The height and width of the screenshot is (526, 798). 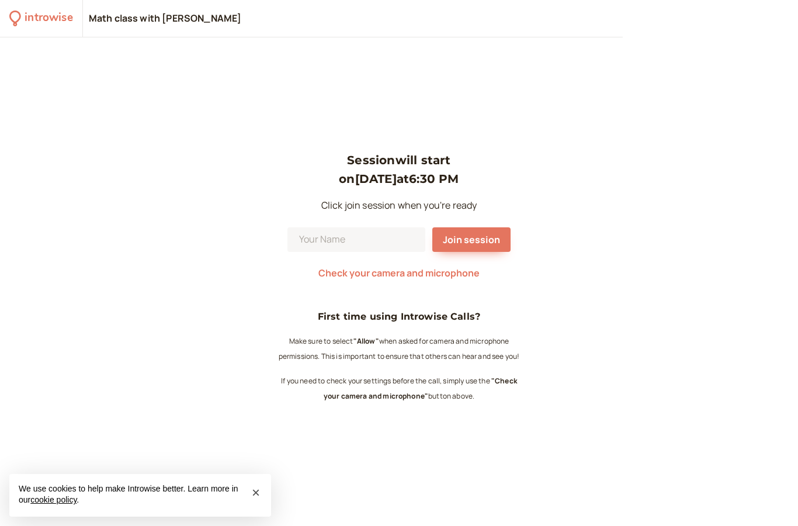 What do you see at coordinates (399, 273) in the screenshot?
I see `span: Check your camera and microphone` at bounding box center [399, 273].